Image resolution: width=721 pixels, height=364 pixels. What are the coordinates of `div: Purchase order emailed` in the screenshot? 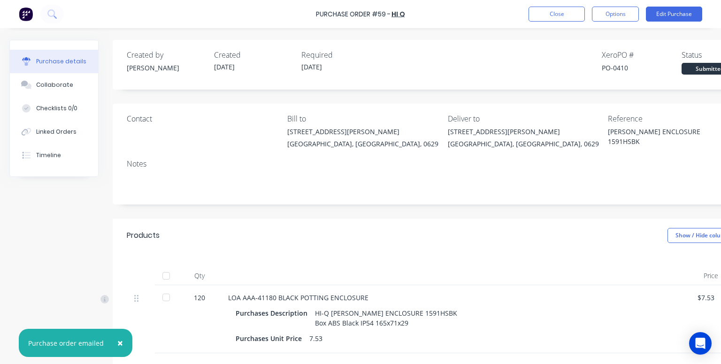 It's located at (66, 343).